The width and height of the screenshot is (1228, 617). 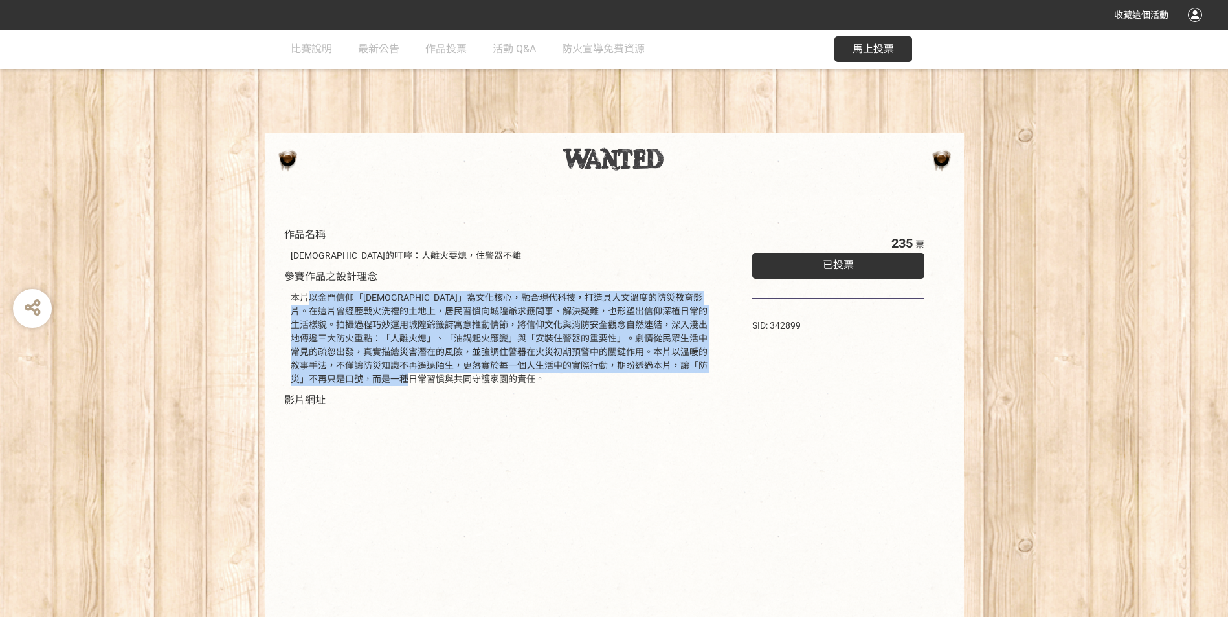 I want to click on span: 作品名稱, so click(x=305, y=234).